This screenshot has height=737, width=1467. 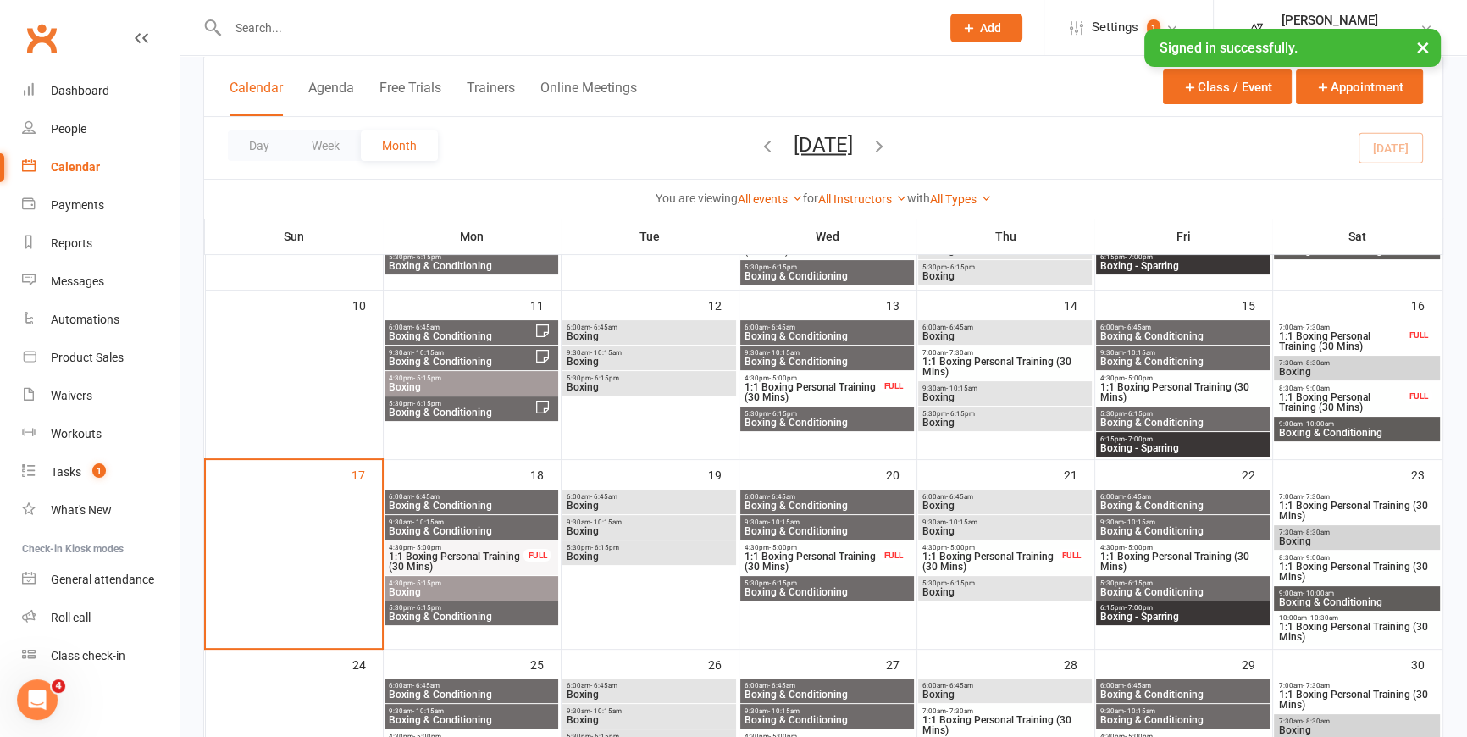 What do you see at coordinates (1182, 607) in the screenshot?
I see `span: 6:15pm` at bounding box center [1182, 607].